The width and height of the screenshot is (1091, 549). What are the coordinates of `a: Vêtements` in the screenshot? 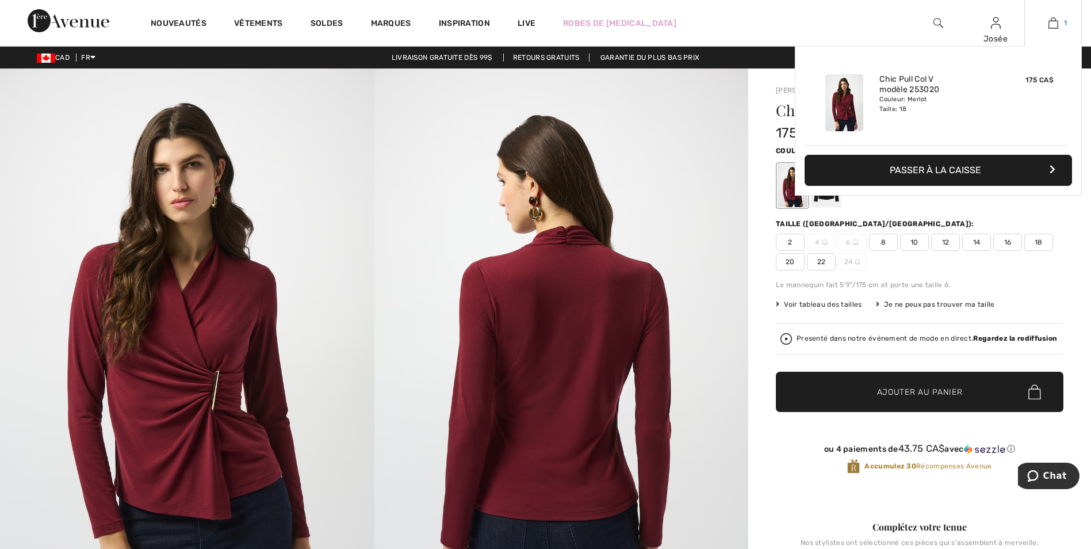 It's located at (258, 24).